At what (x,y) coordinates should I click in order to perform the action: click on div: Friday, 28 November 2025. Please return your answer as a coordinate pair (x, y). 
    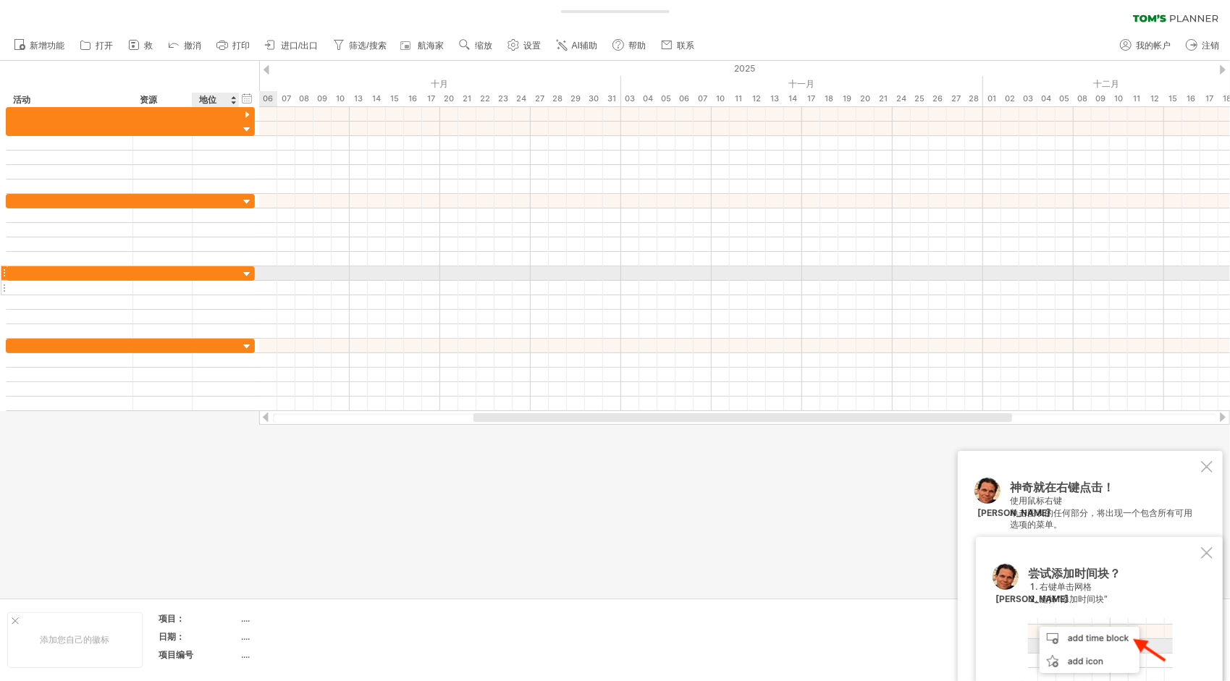
    Looking at the image, I should click on (974, 98).